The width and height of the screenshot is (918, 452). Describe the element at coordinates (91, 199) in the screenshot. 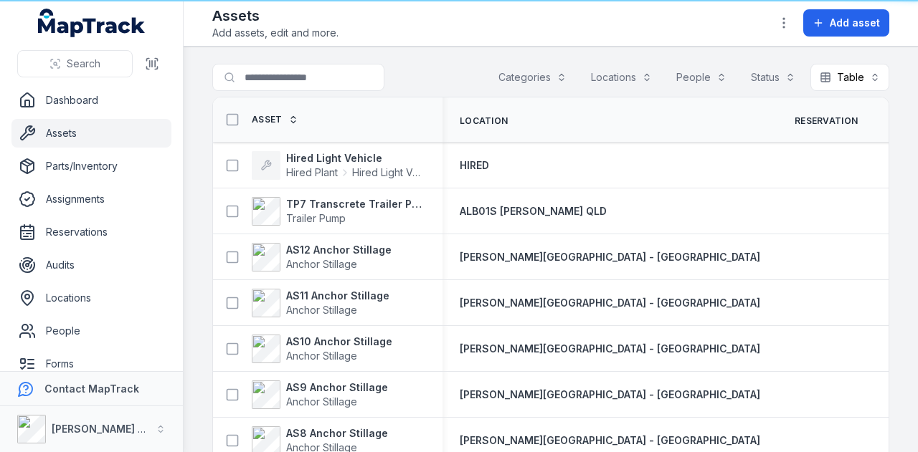

I see `a: Assignments` at that location.